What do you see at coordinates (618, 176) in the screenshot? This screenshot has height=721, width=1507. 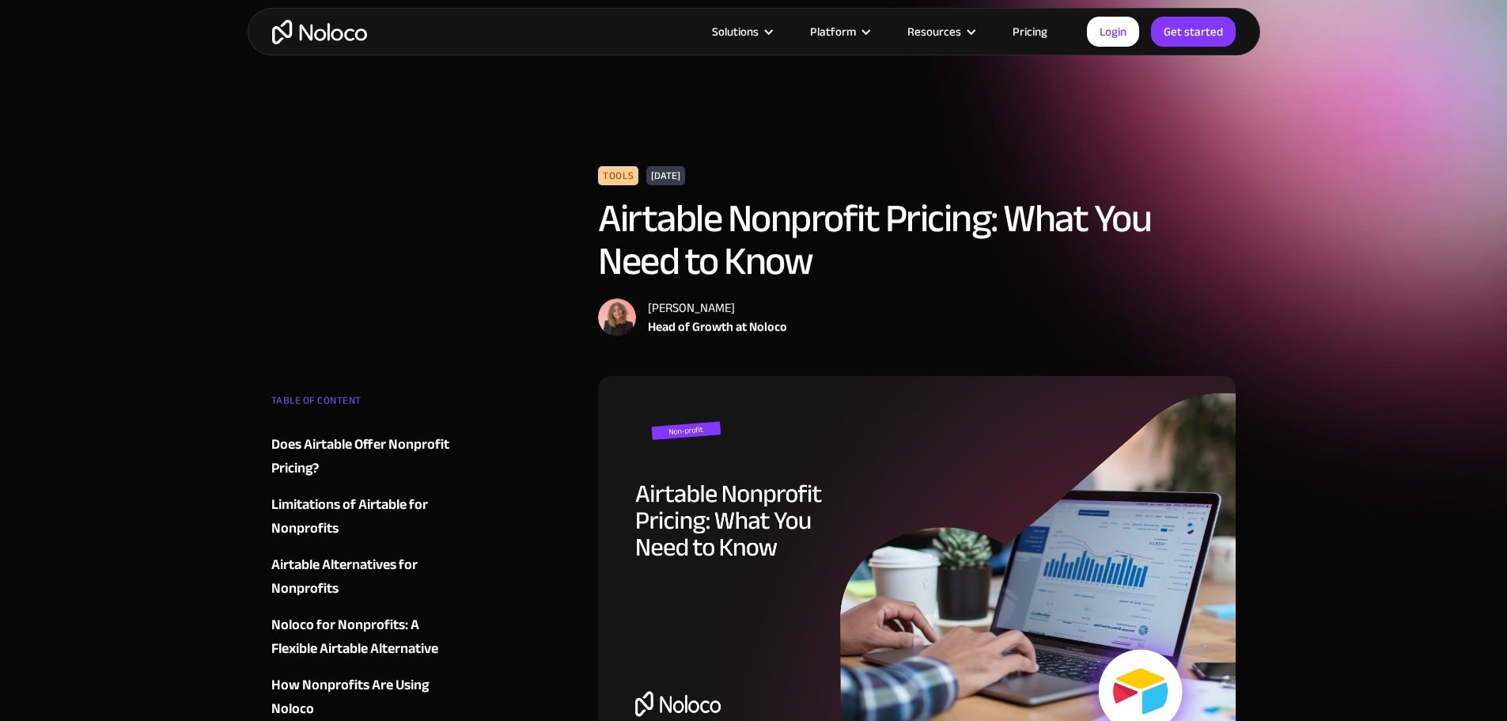 I see `div: Tools` at bounding box center [618, 176].